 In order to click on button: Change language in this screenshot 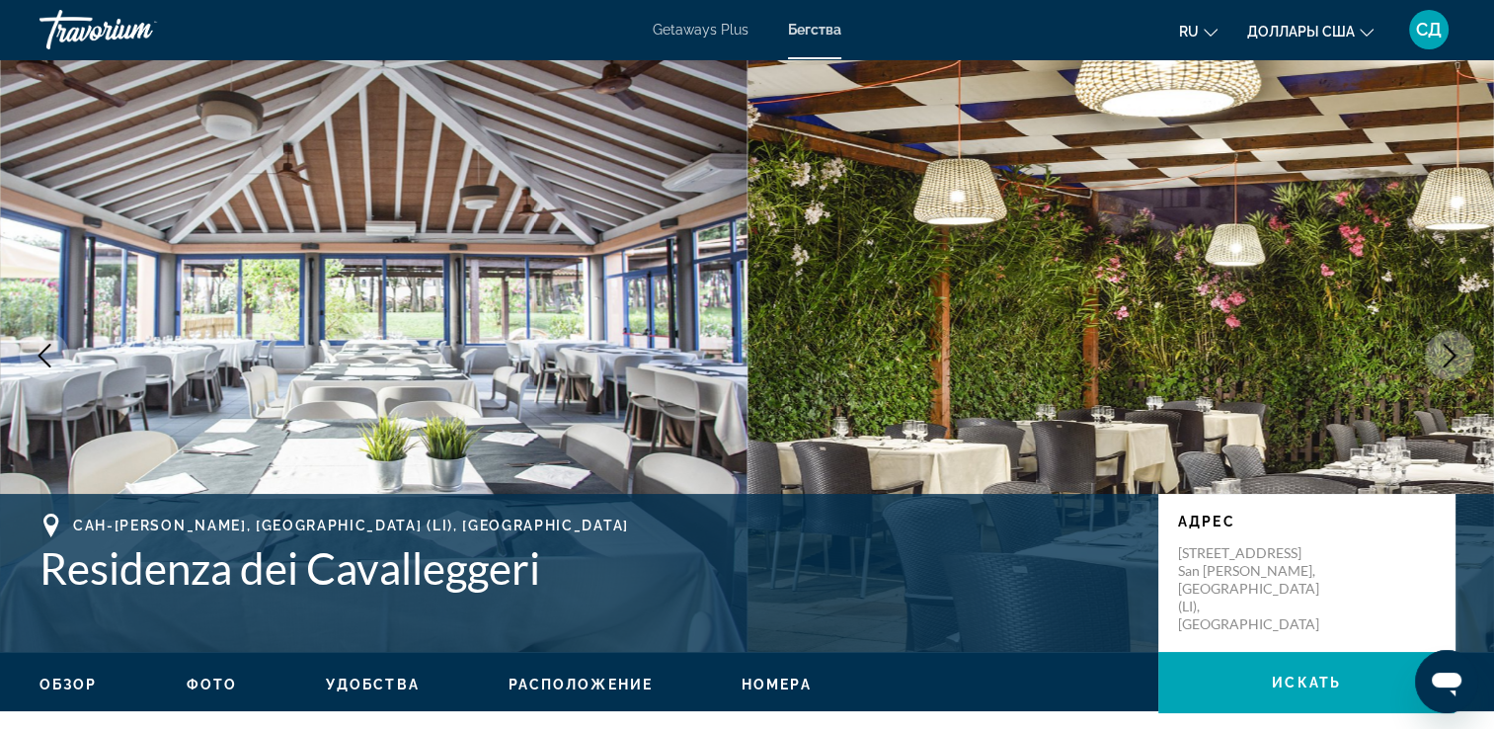, I will do `click(1198, 31)`.